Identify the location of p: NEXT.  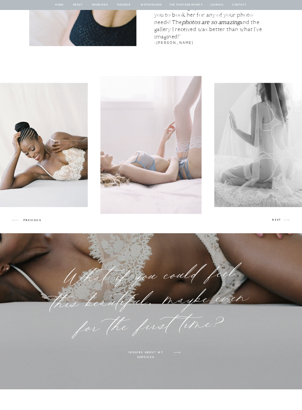
(277, 220).